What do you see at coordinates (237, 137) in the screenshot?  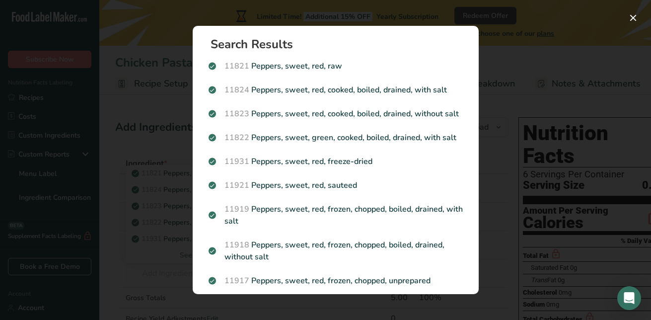 I see `span: 11822` at bounding box center [237, 137].